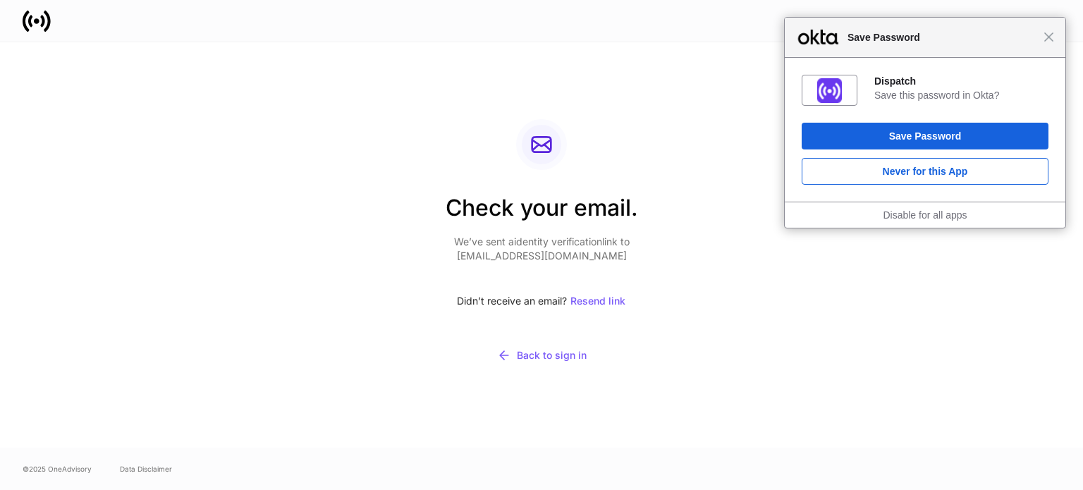 This screenshot has width=1083, height=490. Describe the element at coordinates (829, 90) in the screenshot. I see `img: IoaI0QAAAAZJREFUAwDpn500DgGa8wAAAABJRU5ErkJggg==` at that location.